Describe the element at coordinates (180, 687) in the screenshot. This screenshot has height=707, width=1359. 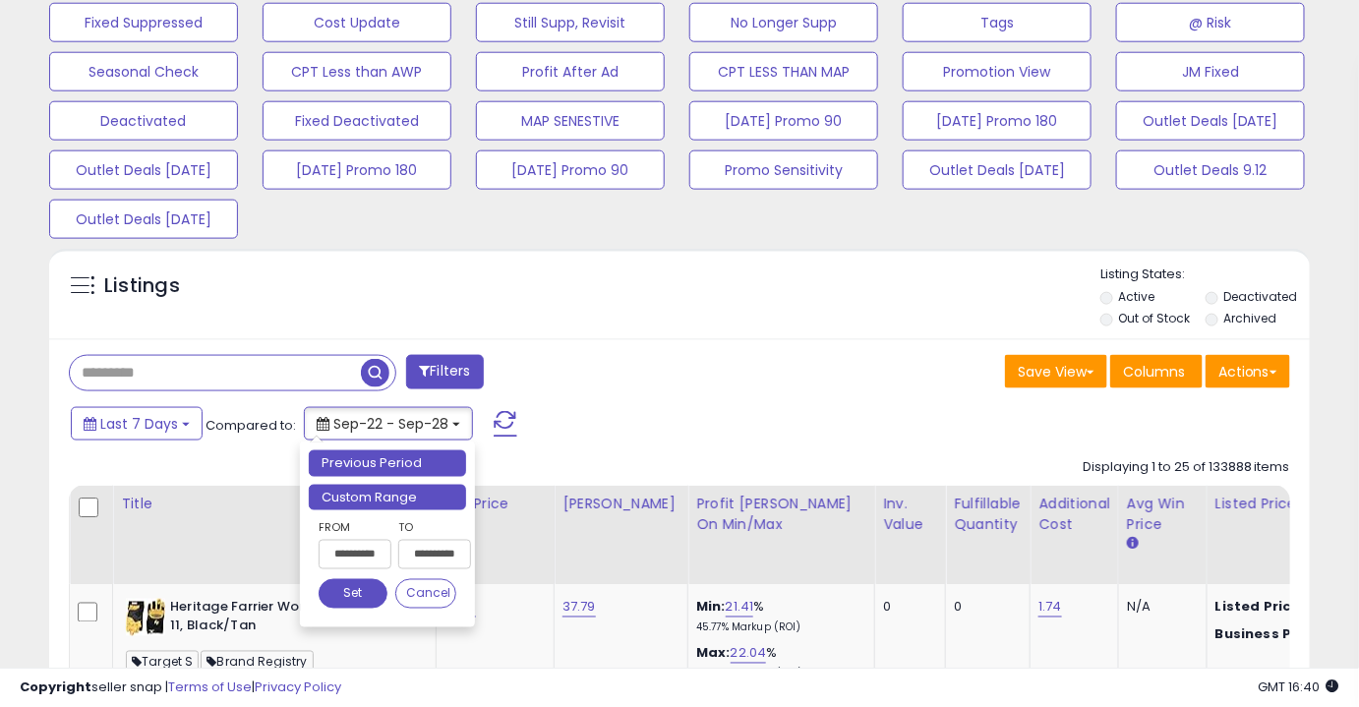
I see `div: seller snap | |` at that location.